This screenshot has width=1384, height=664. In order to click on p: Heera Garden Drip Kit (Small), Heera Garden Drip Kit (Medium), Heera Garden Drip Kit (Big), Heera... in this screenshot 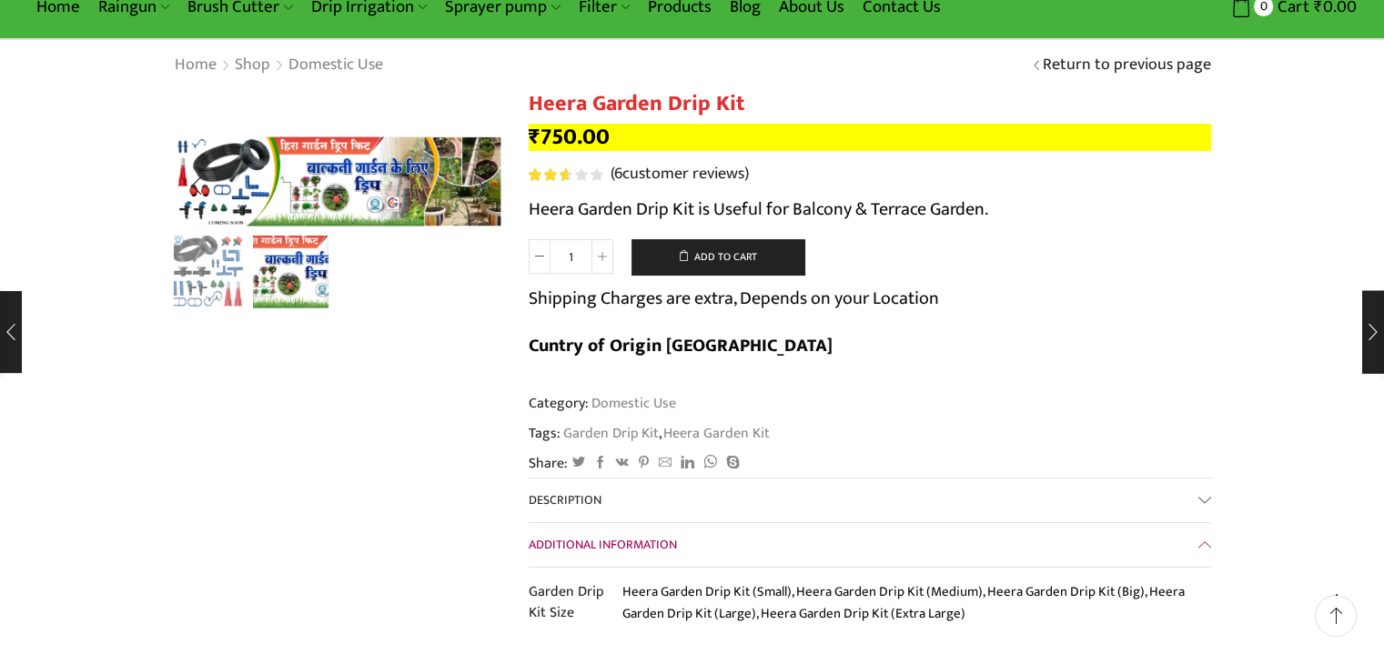, I will do `click(917, 603)`.